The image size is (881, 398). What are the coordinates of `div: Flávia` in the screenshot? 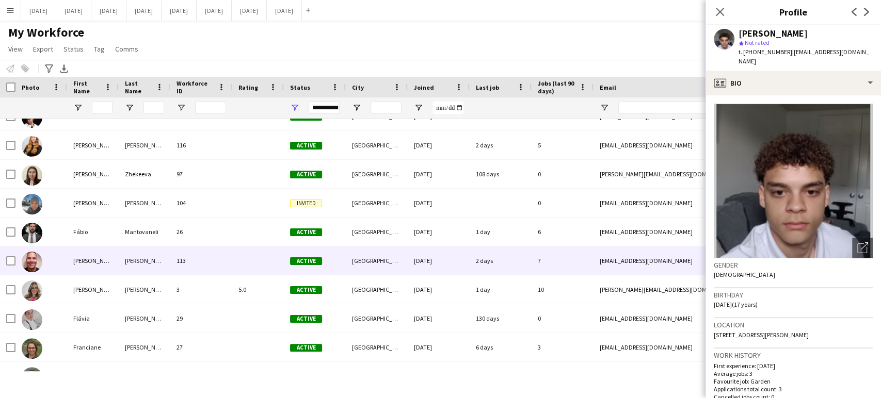 It's located at (93, 318).